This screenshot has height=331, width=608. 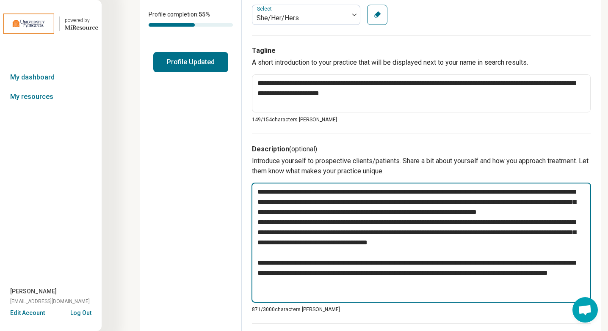 What do you see at coordinates (585, 310) in the screenshot?
I see `div: Open chat` at bounding box center [585, 310].